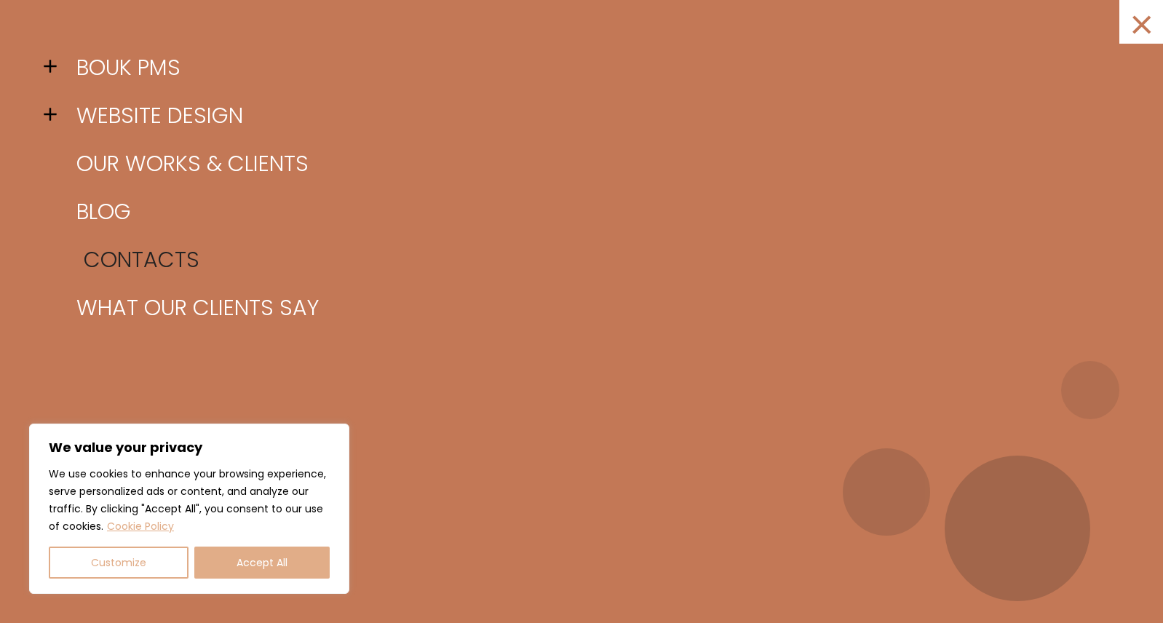  I want to click on p: We value your privacy, so click(189, 447).